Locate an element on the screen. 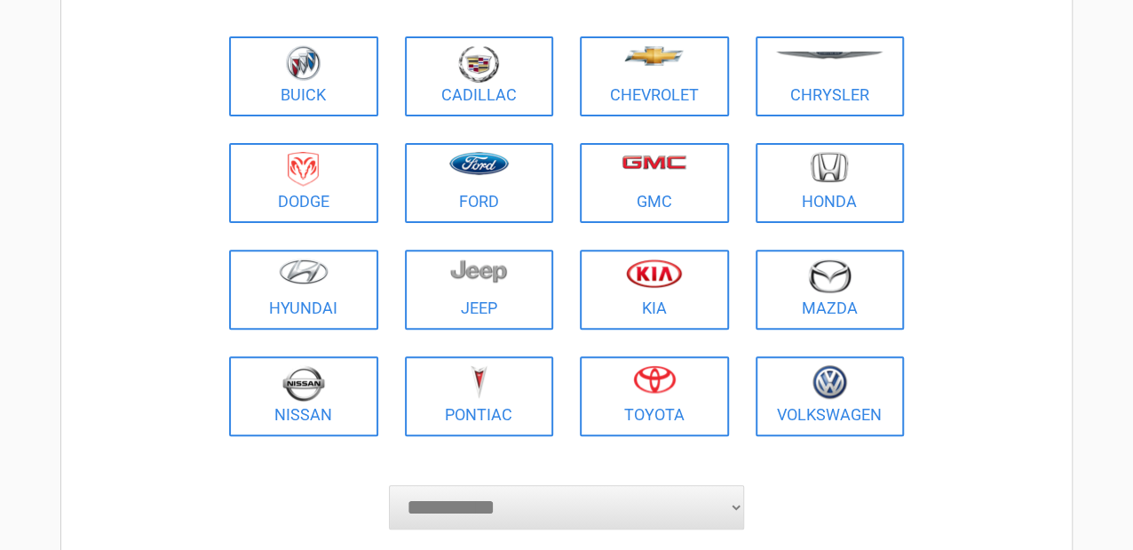  img: toyota is located at coordinates (654, 379).